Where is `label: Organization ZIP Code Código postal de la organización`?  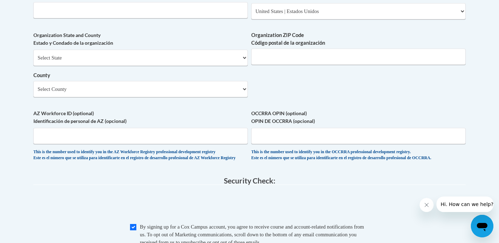 label: Organization ZIP Code Código postal de la organización is located at coordinates (359, 39).